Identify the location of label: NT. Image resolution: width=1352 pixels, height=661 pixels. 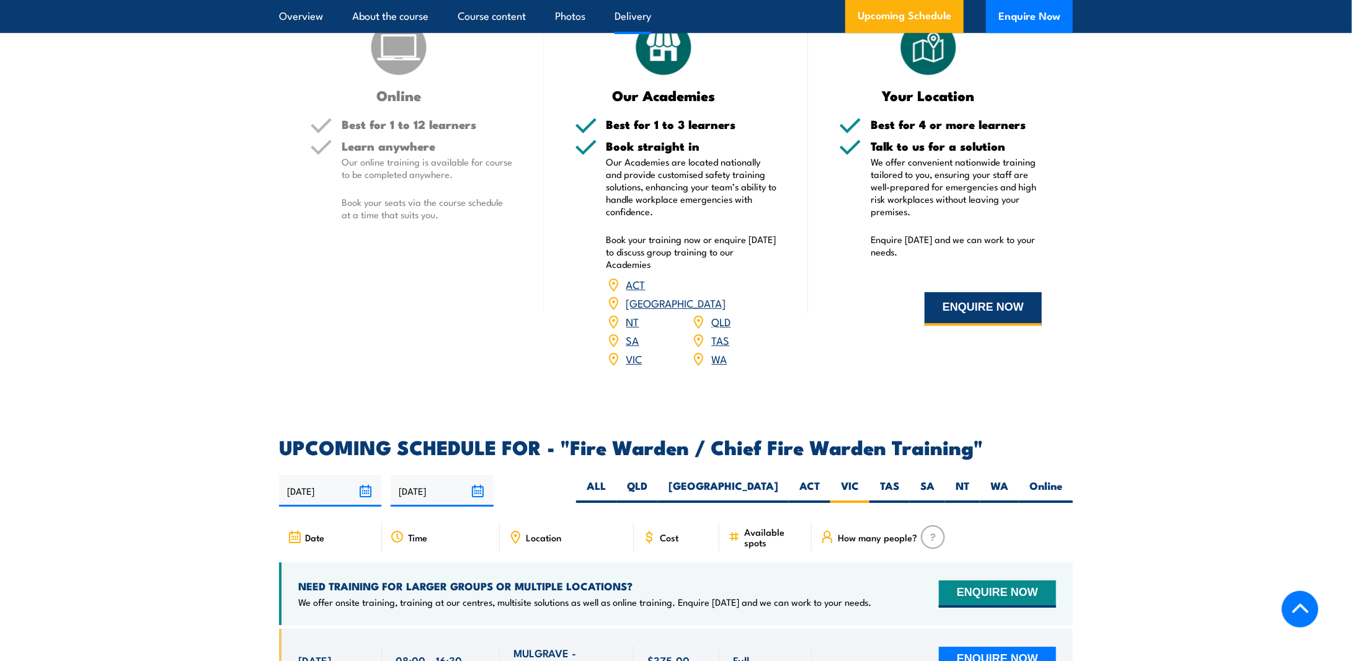
(963, 491).